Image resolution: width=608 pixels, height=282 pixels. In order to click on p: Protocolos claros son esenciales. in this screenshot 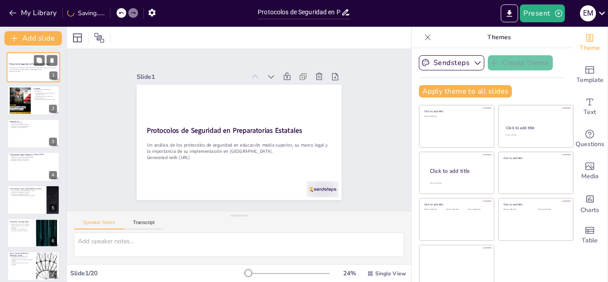, I will do `click(21, 256)`.